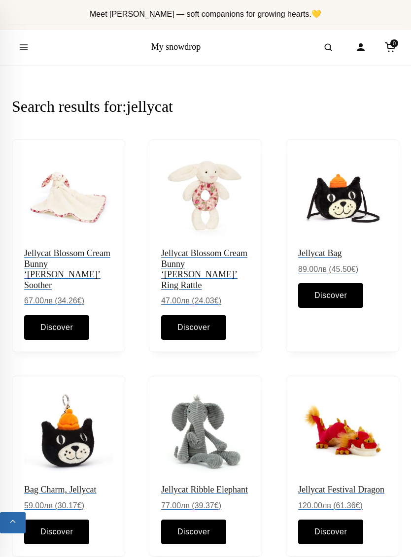 This screenshot has height=557, width=411. What do you see at coordinates (205, 490) in the screenshot?
I see `h2: Jellycat Ribble Elephant` at bounding box center [205, 490].